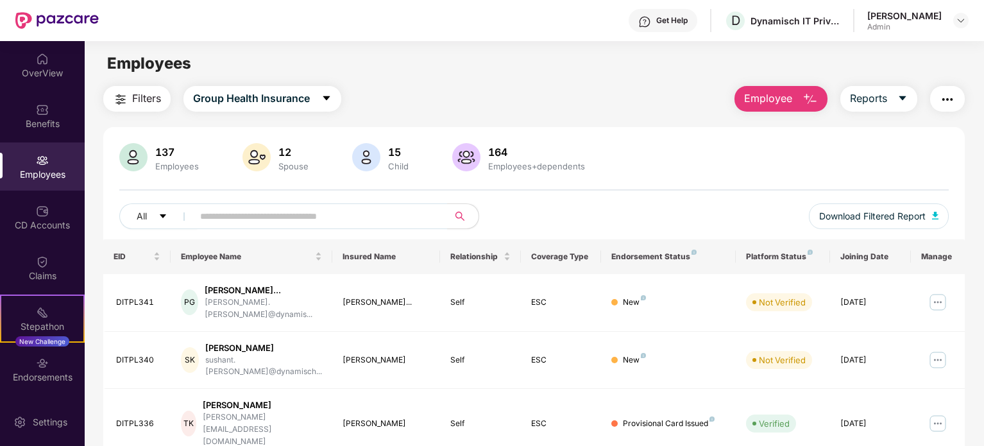  I want to click on span: Employee, so click(768, 98).